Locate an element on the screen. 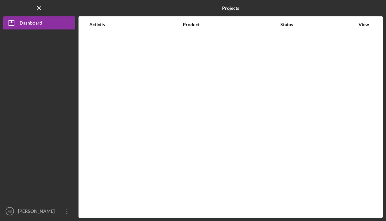 The image size is (386, 221). div: View is located at coordinates (364, 25).